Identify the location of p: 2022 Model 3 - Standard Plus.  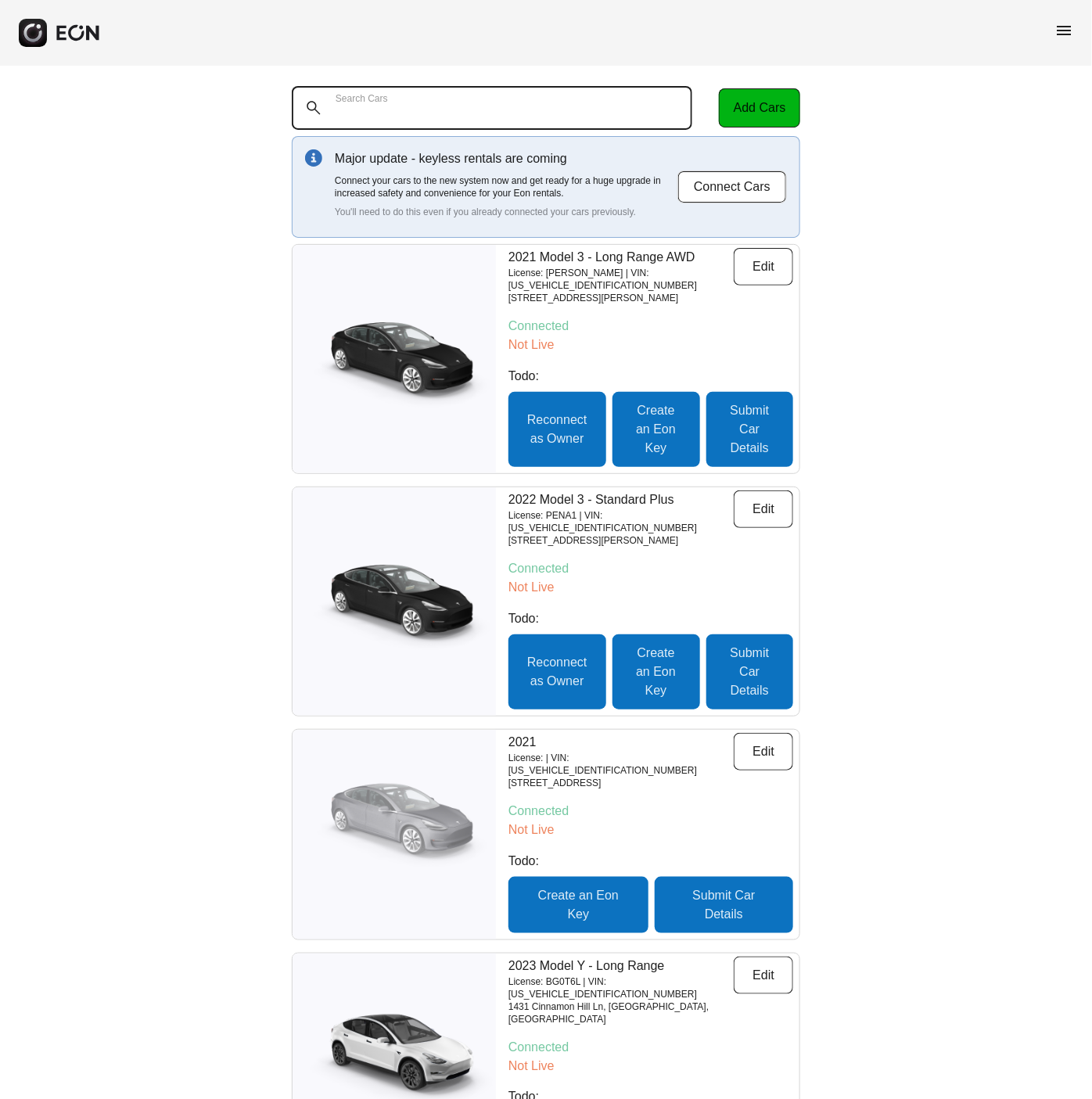
(621, 499).